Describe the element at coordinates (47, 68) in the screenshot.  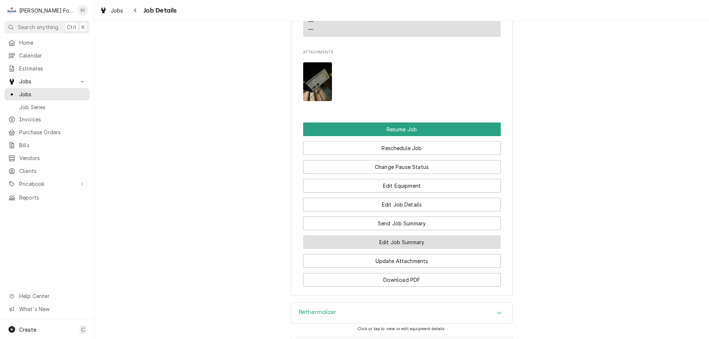
I see `a: Estimates` at that location.